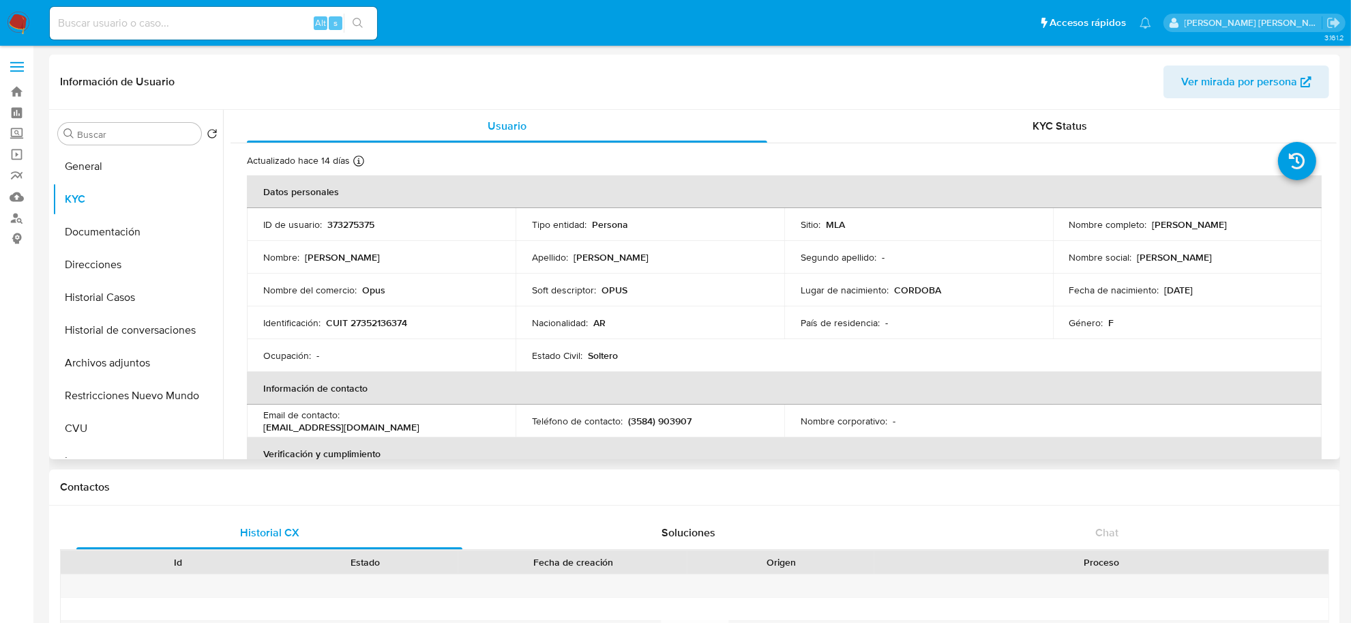 This screenshot has width=1351, height=623. I want to click on div: Estado, so click(365, 562).